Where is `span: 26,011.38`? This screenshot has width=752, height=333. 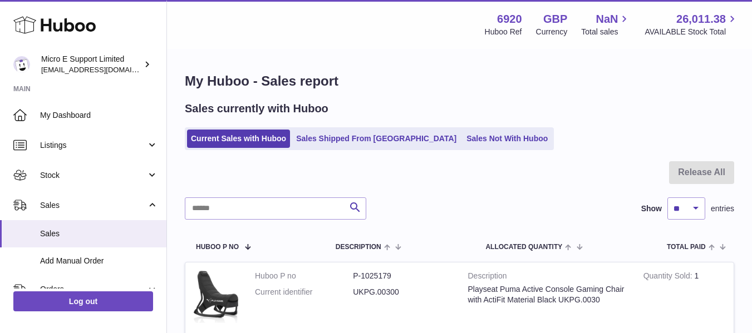 span: 26,011.38 is located at coordinates (701, 19).